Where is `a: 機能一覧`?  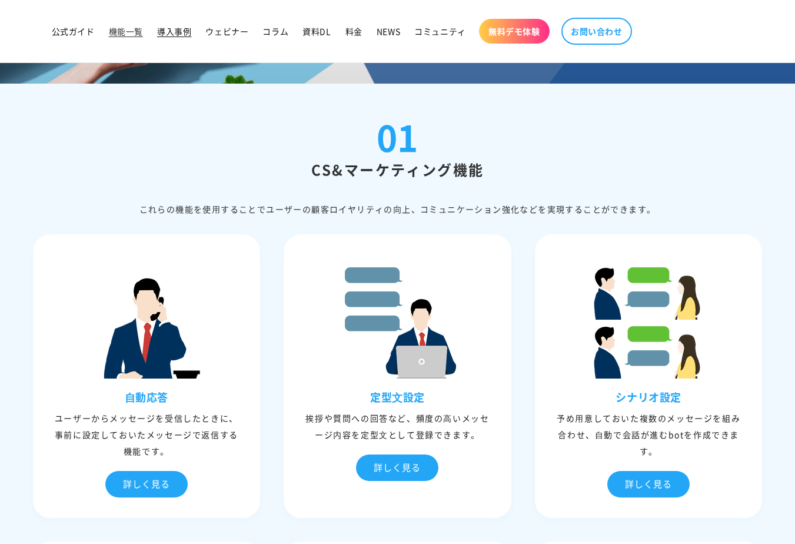 a: 機能一覧 is located at coordinates (126, 31).